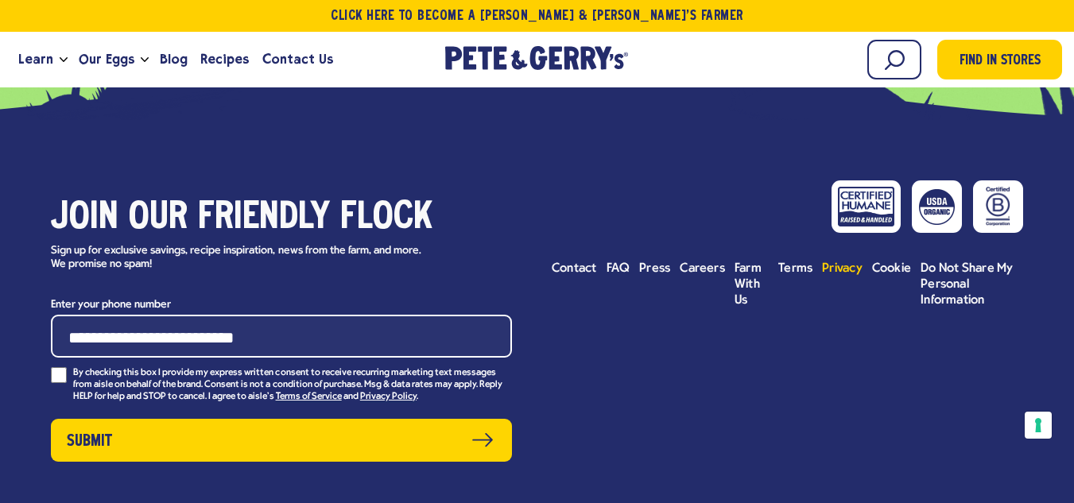  Describe the element at coordinates (36, 59) in the screenshot. I see `span: Learn` at that location.